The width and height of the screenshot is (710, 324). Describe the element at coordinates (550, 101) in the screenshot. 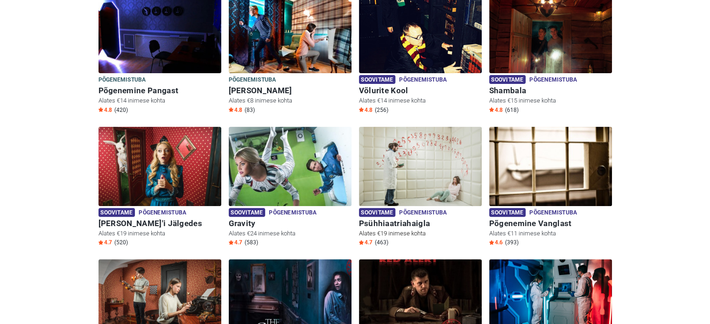

I see `p: Alates €15 inimese kohta` at that location.